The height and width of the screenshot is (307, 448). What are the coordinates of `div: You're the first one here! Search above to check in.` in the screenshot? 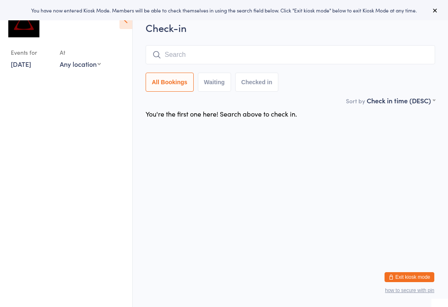 It's located at (221, 114).